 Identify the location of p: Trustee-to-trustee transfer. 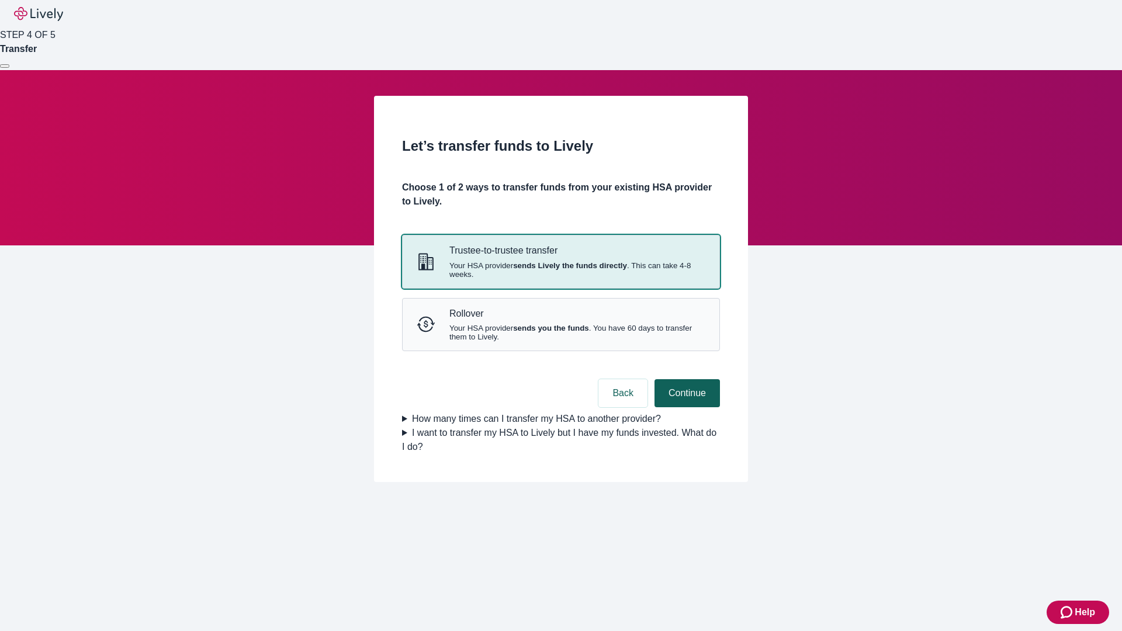
(577, 250).